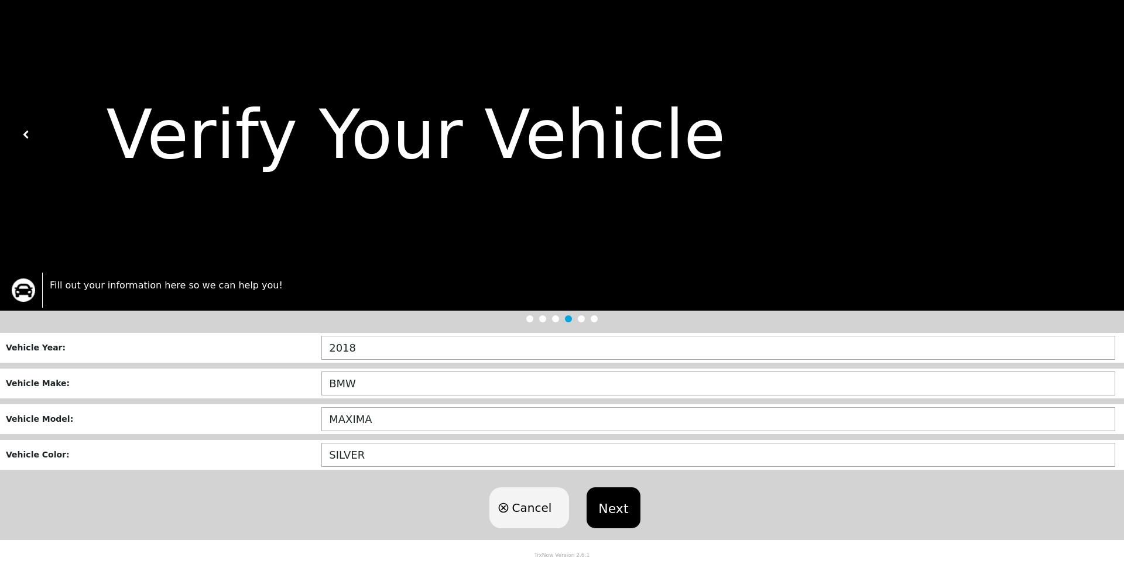 The width and height of the screenshot is (1124, 585). What do you see at coordinates (613, 508) in the screenshot?
I see `button: Next` at bounding box center [613, 508].